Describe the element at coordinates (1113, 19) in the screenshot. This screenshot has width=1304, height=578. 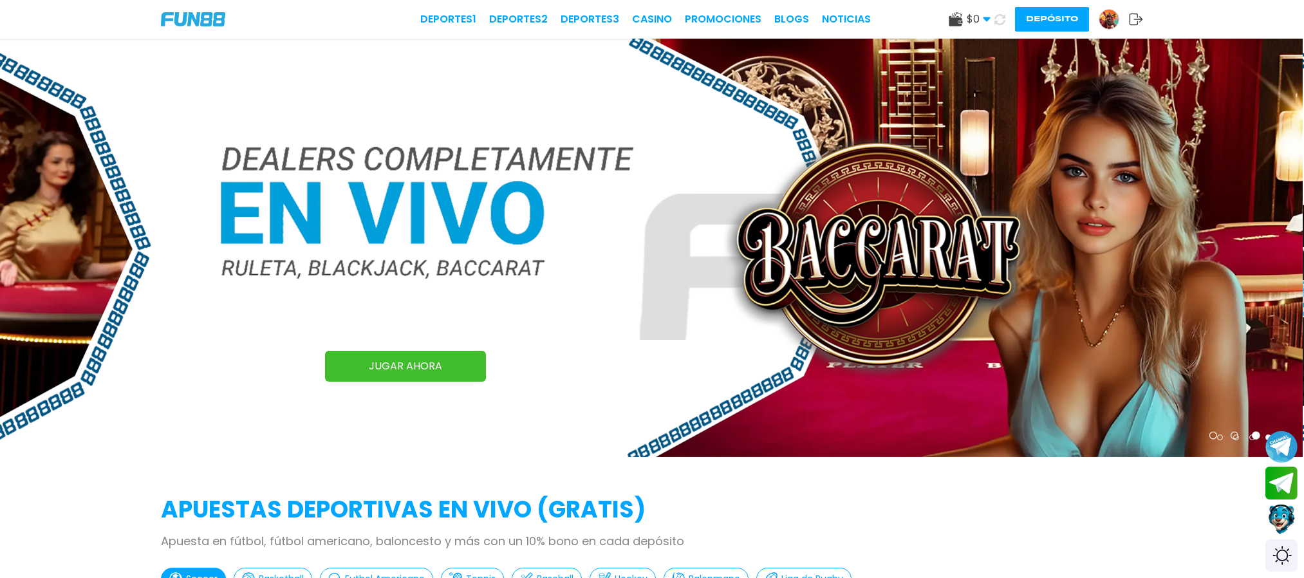
I see `a: Avatar` at that location.